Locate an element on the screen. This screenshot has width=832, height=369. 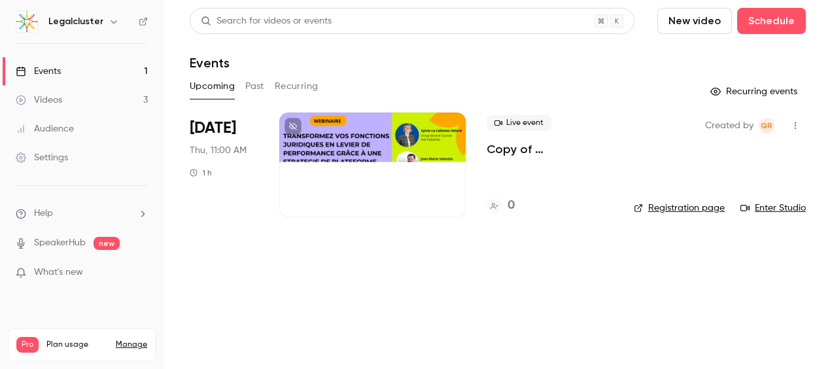
button: Recurring events is located at coordinates (755, 92).